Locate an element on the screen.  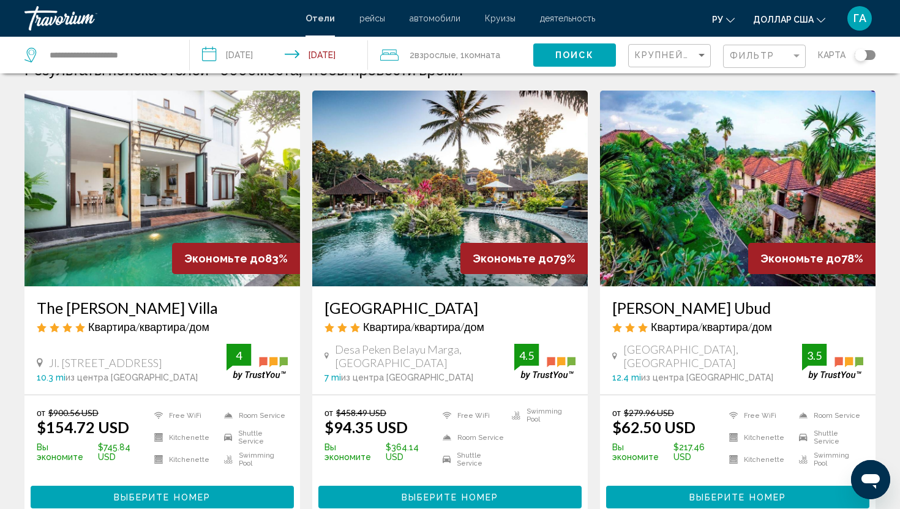
span: 12.4 mi is located at coordinates (626, 378).